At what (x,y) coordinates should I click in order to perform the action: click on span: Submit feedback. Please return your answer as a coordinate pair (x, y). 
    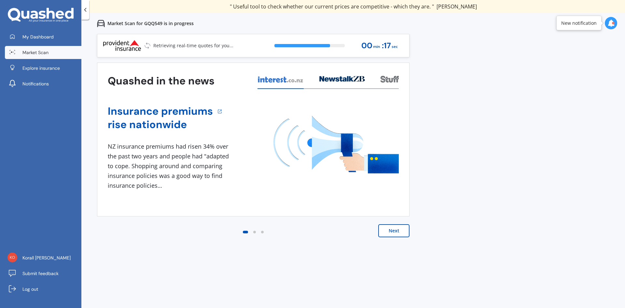
    Looking at the image, I should click on (40, 273).